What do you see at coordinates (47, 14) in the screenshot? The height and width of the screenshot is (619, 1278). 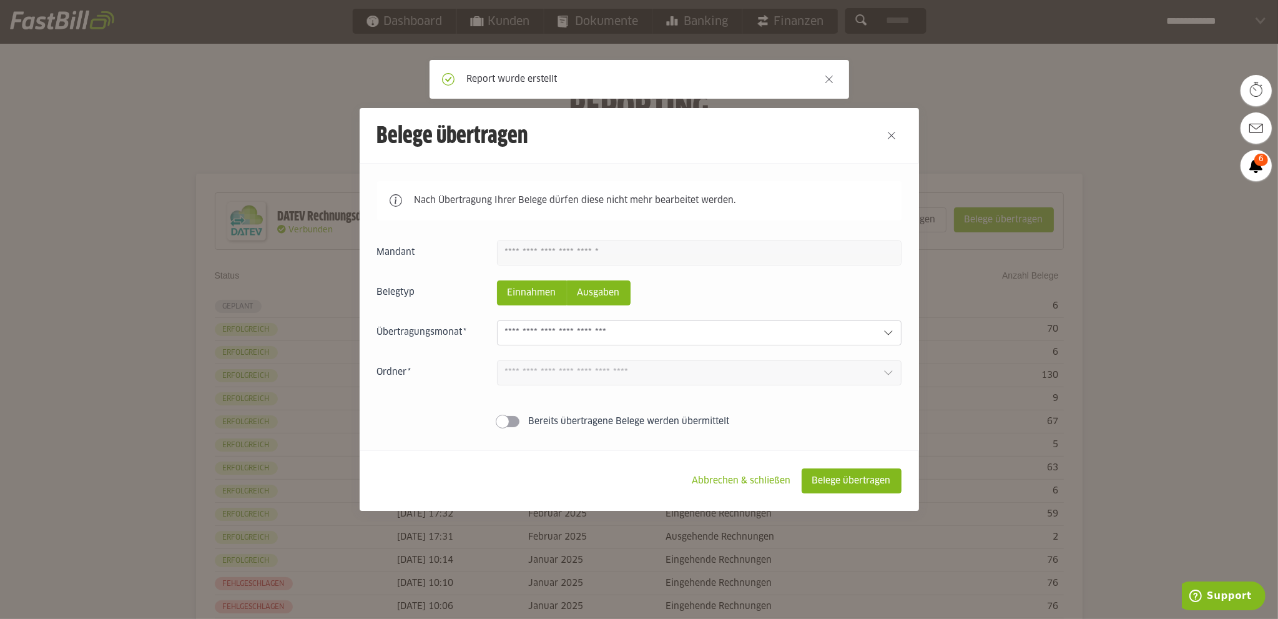 I see `span: Support` at bounding box center [47, 14].